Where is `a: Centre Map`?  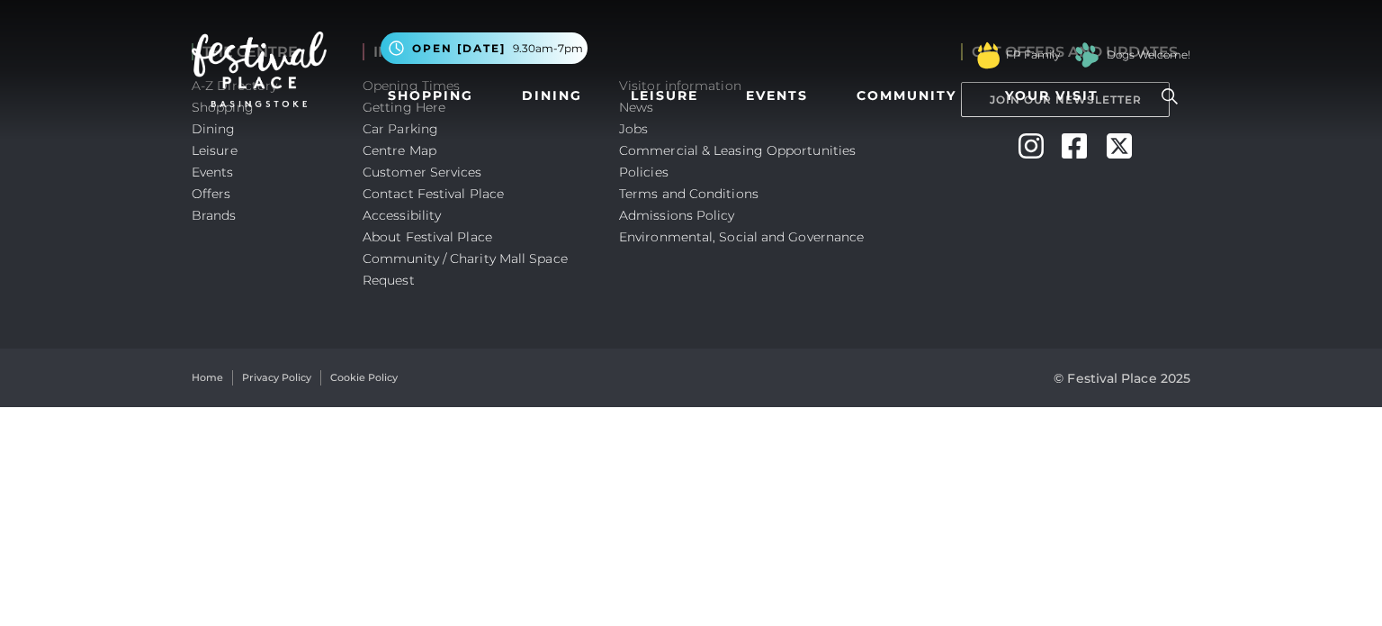 a: Centre Map is located at coordinates (400, 150).